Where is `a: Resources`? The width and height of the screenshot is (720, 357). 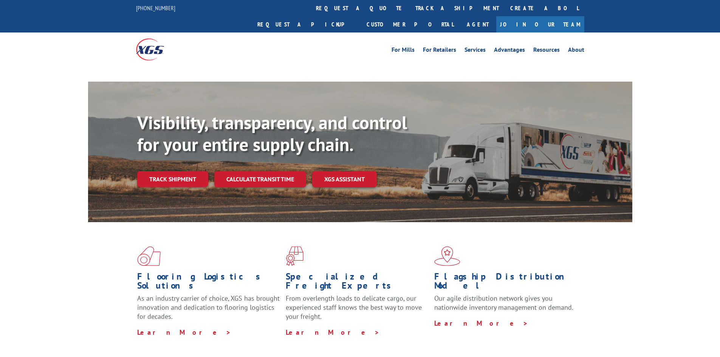
a: Resources is located at coordinates (546, 51).